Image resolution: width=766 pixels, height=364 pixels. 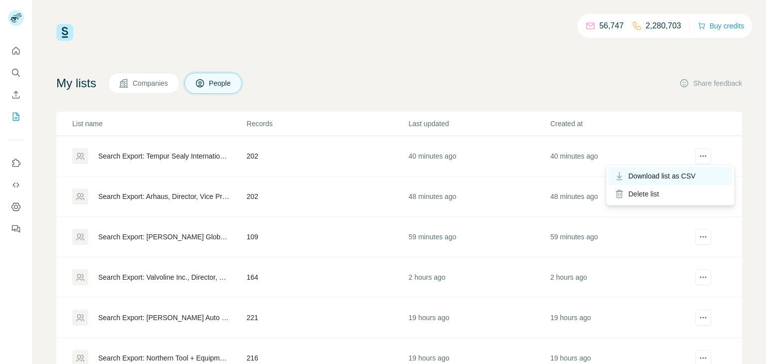 I want to click on button: Buy credits, so click(x=720, y=26).